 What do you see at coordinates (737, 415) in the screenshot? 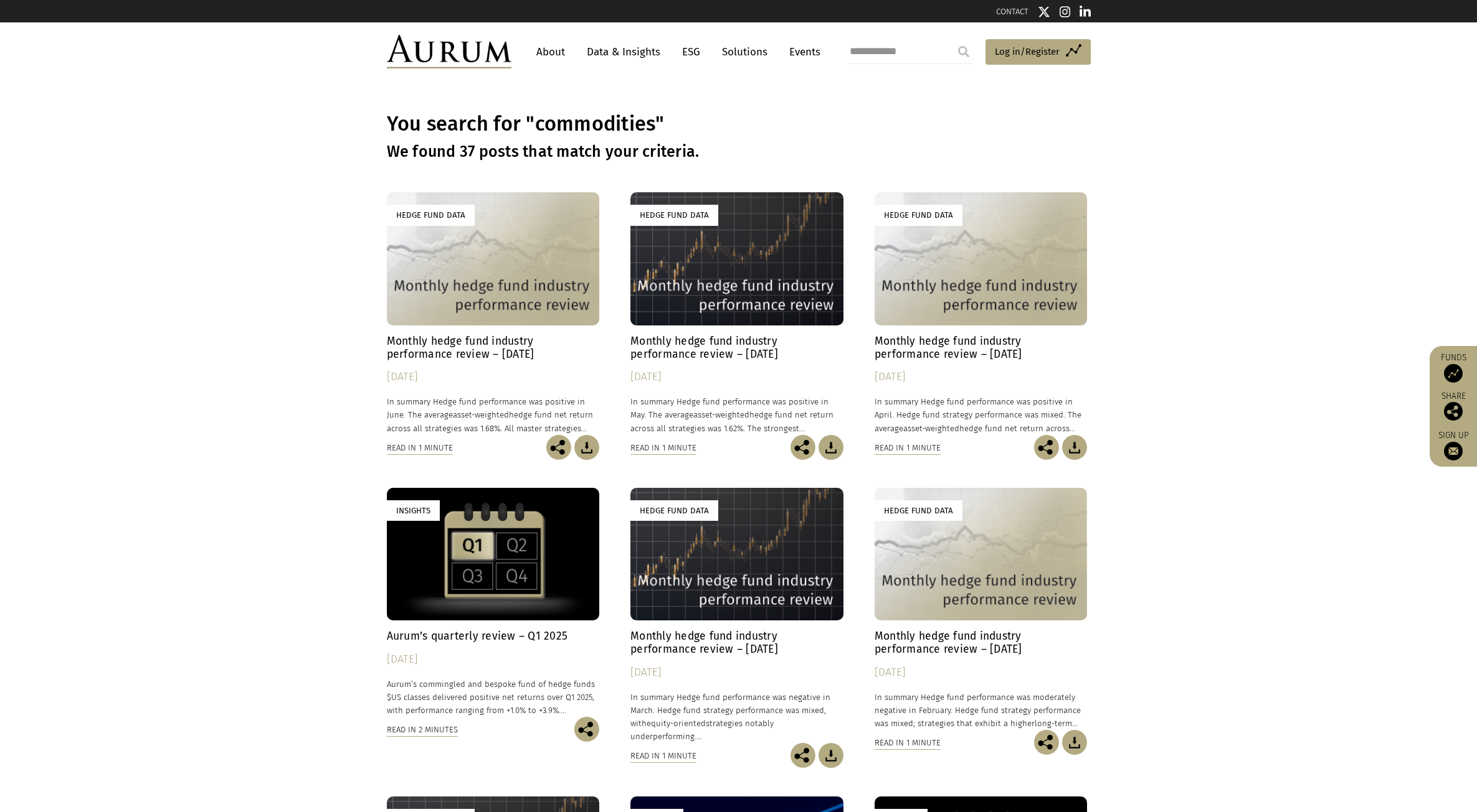
I see `p: In summary Hedge fund performance was positive in May. The average hedge fund net return across a...` at bounding box center [737, 415].